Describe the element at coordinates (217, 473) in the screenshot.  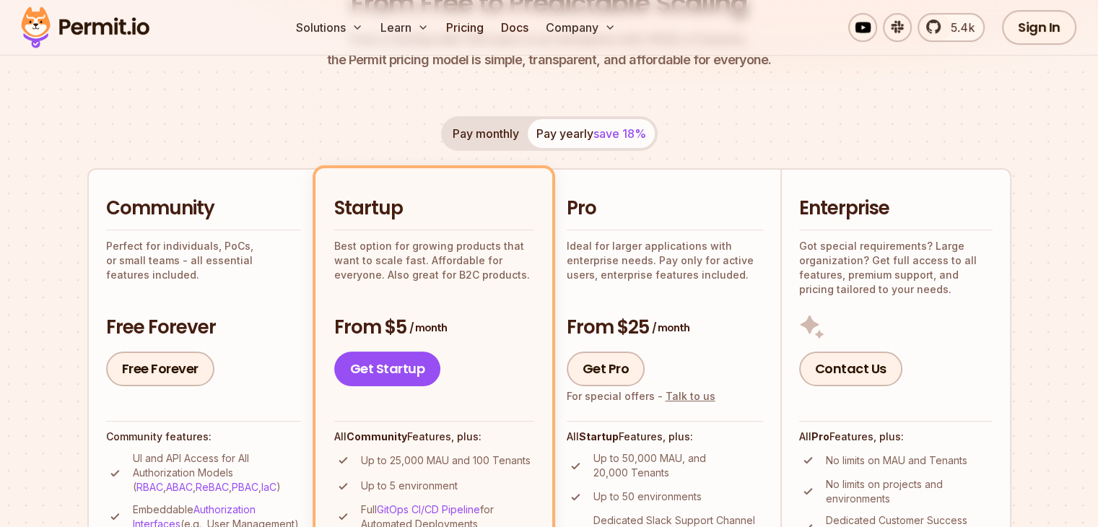
I see `p: UI and API Access for All Authorization Models ( , , , , )` at that location.